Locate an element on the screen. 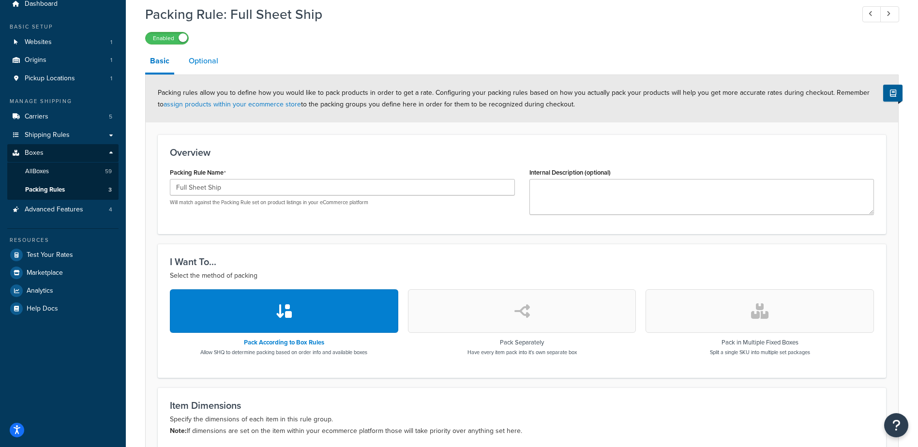 The image size is (918, 447). a: Next Record is located at coordinates (889, 14).